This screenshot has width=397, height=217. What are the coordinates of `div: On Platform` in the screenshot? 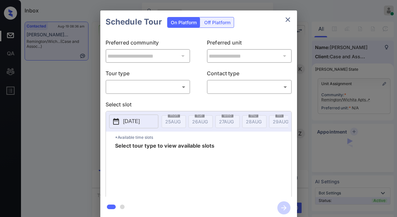 It's located at (183, 22).